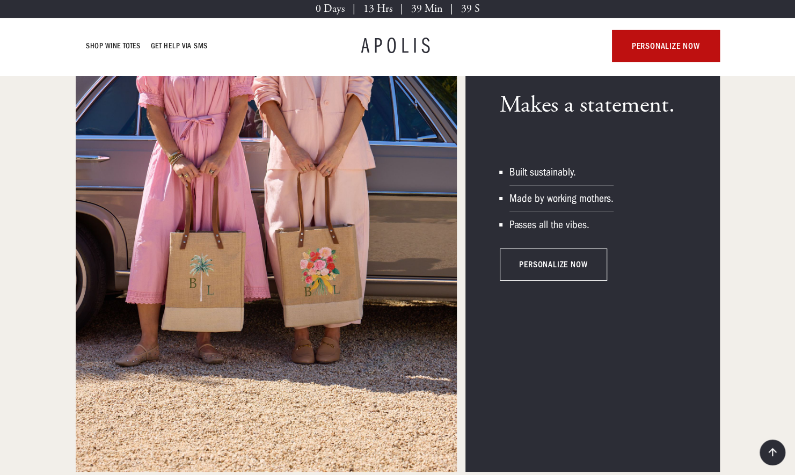 Image resolution: width=795 pixels, height=475 pixels. Describe the element at coordinates (113, 46) in the screenshot. I see `a: Shop Wine Totes` at that location.